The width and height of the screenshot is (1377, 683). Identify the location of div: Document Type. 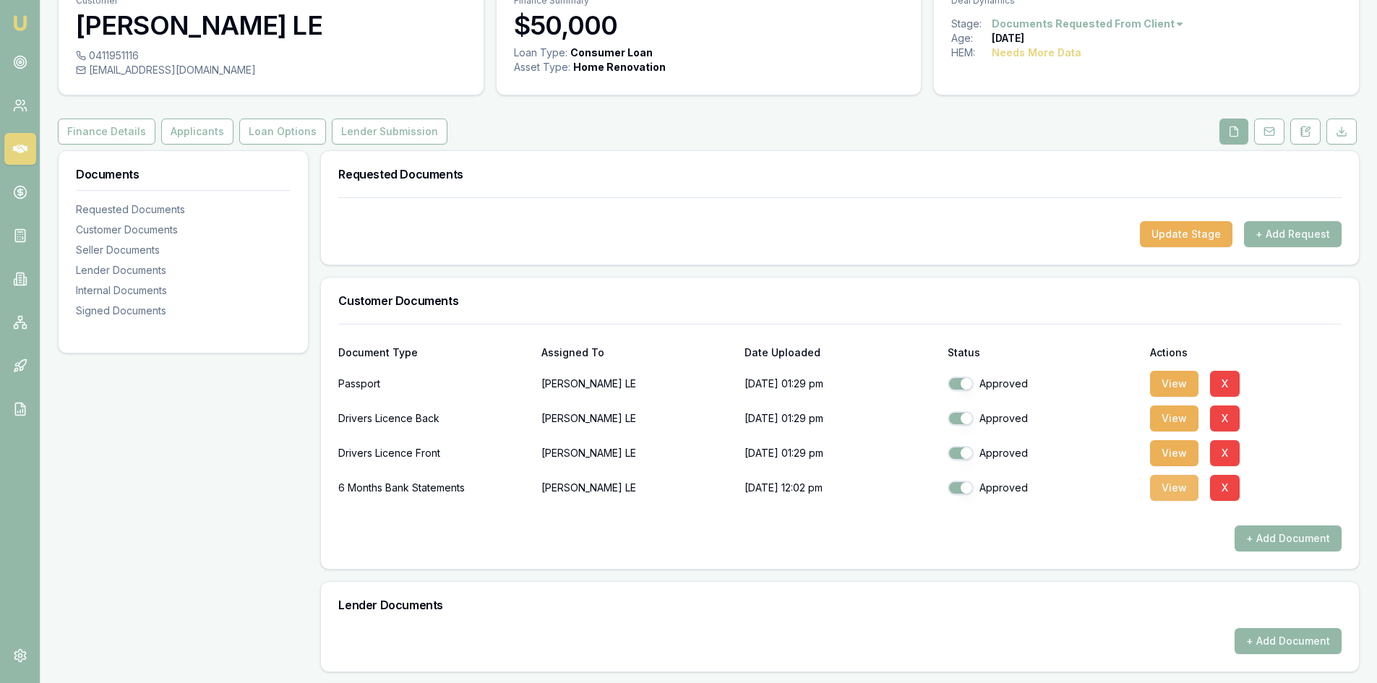
(434, 353).